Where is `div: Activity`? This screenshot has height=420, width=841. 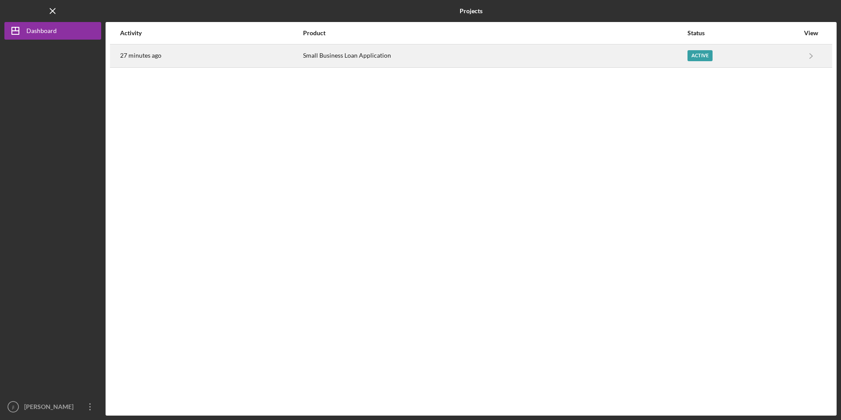
div: Activity is located at coordinates (211, 33).